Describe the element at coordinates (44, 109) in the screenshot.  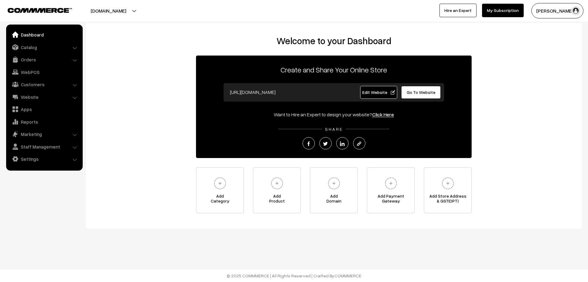
I see `a: Apps` at that location.